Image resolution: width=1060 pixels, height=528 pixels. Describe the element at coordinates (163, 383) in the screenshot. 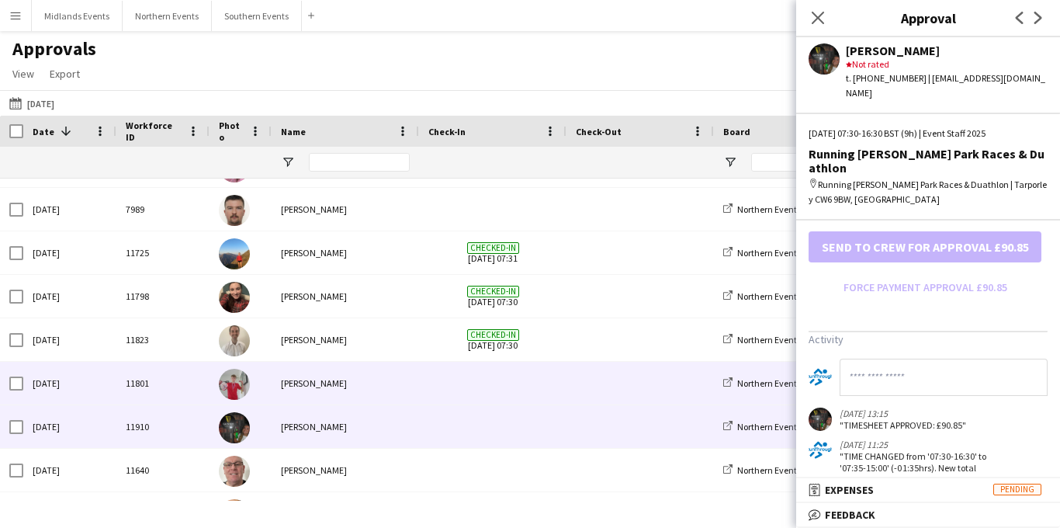

I see `div: 11801` at that location.